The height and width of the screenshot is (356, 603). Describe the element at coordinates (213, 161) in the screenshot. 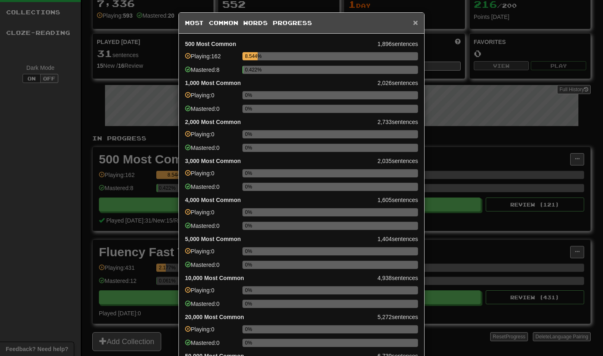

I see `strong: 3,000 Most Common` at that location.